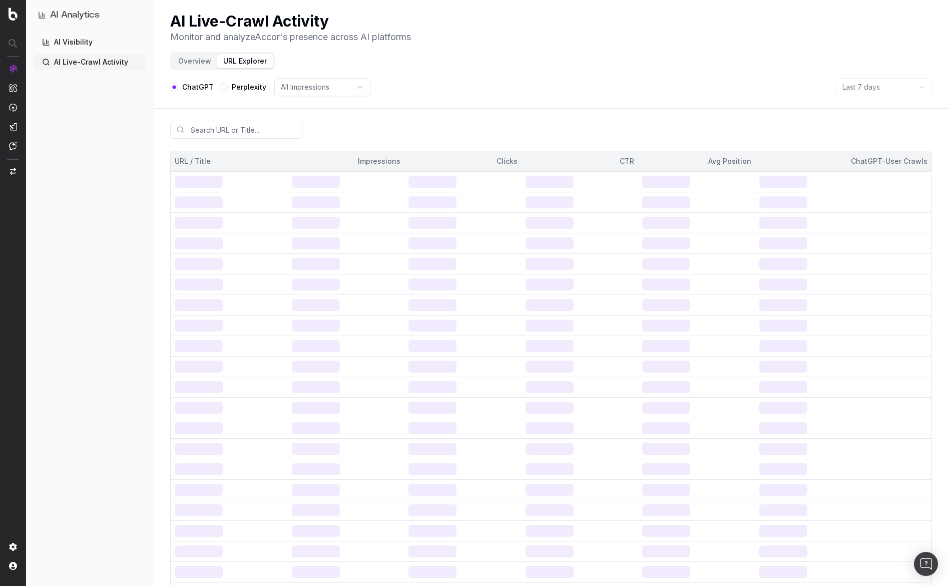 The width and height of the screenshot is (948, 586). I want to click on div: CTR, so click(580, 161).